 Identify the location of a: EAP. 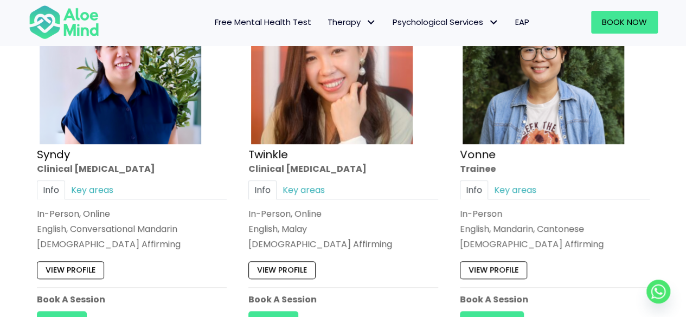
(522, 22).